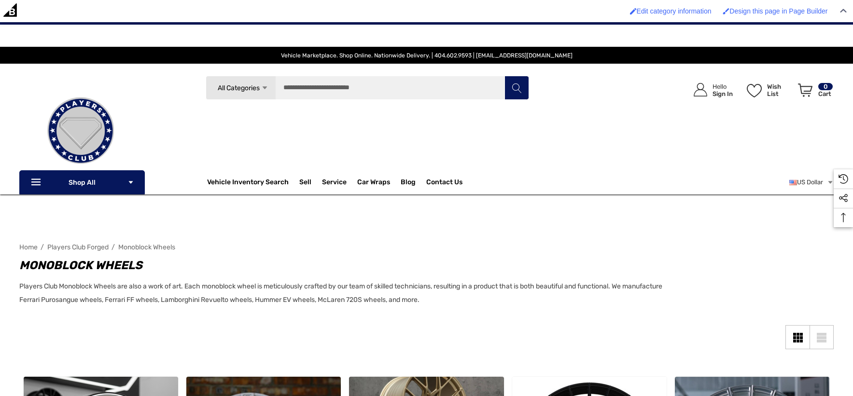  I want to click on svg: Icon User Account, so click(700, 90).